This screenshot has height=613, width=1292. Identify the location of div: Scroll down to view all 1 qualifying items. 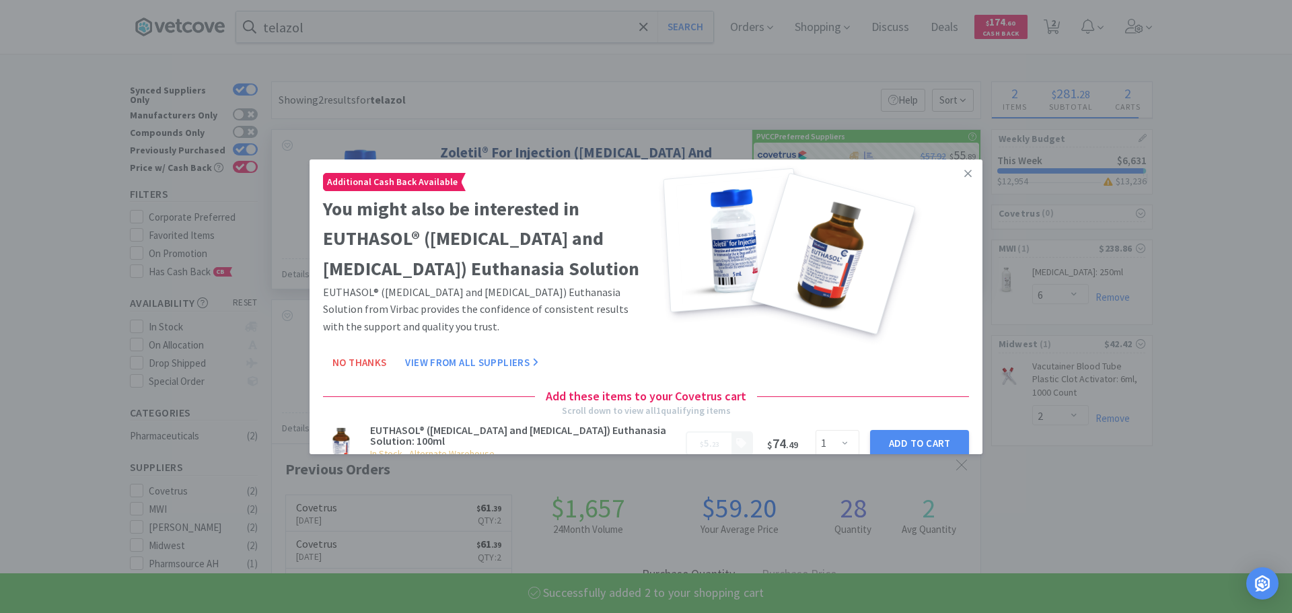
(646, 410).